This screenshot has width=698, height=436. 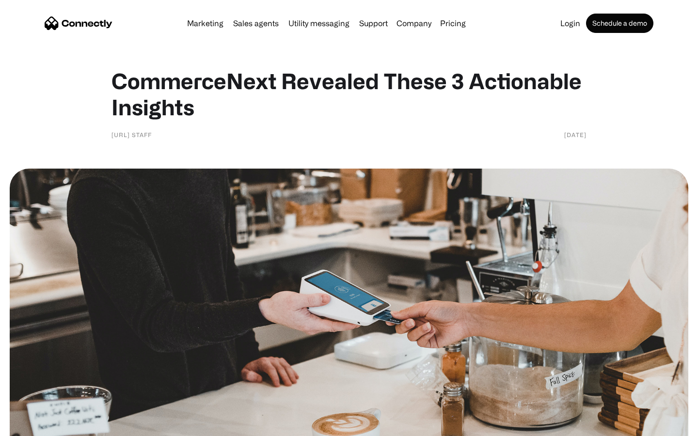 I want to click on aside: Language selected: English, so click(x=34, y=426).